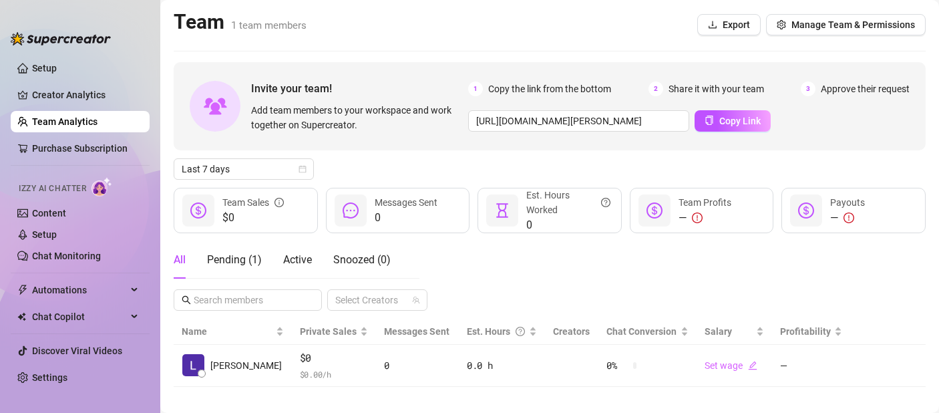 The width and height of the screenshot is (939, 413). I want to click on span: Share it with your team, so click(716, 89).